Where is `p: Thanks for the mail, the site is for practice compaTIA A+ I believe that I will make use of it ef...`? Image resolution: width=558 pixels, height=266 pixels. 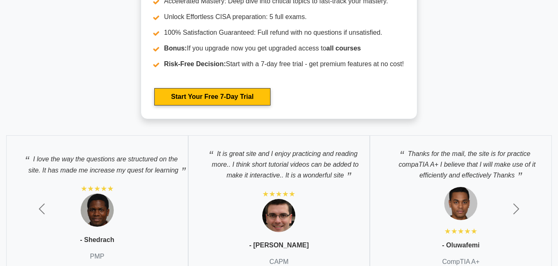 p: Thanks for the mail, the site is for practice compaTIA A+ I believe that I will make use of it ef... is located at coordinates (461, 162).